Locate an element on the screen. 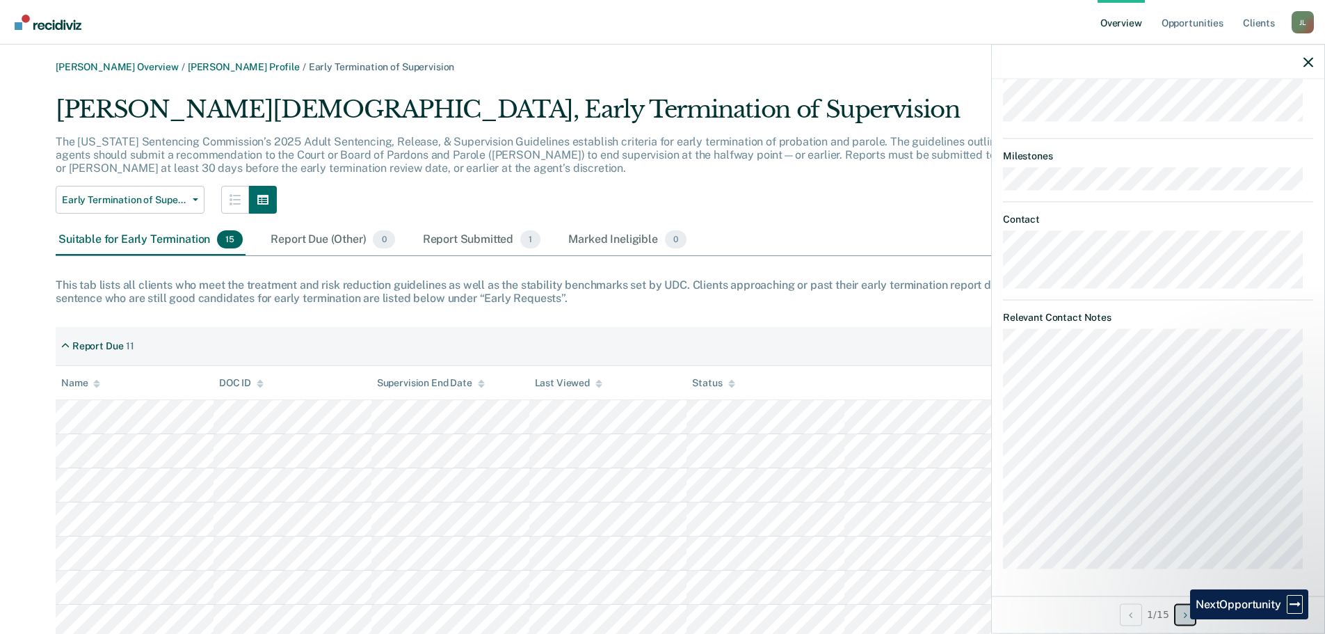 Image resolution: width=1325 pixels, height=634 pixels. div: This tab lists all clients who meet the treatment and risk reduction guidelines as well as the st... is located at coordinates (662, 292).